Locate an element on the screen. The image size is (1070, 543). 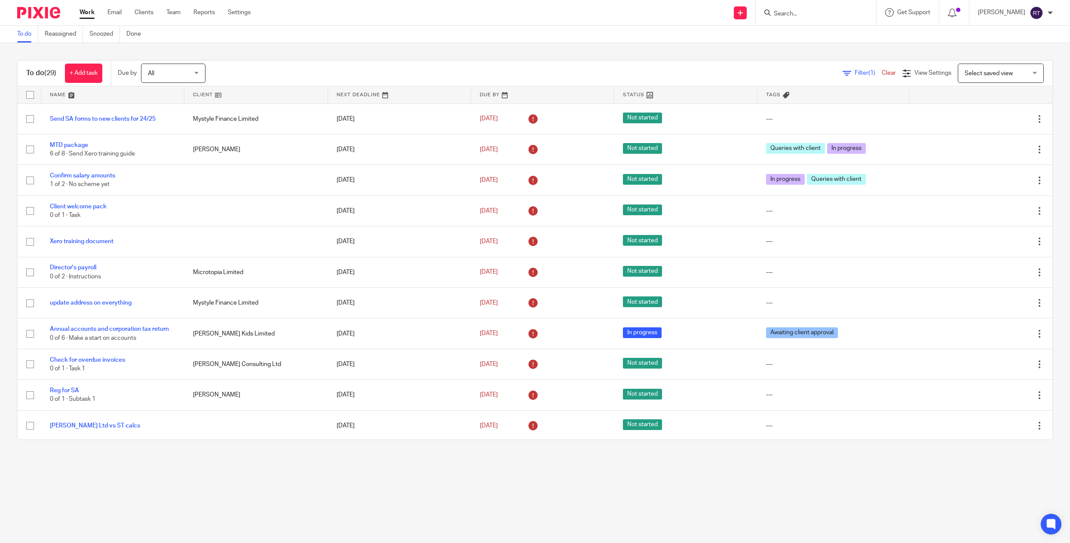
img: Pixie is located at coordinates (39, 12).